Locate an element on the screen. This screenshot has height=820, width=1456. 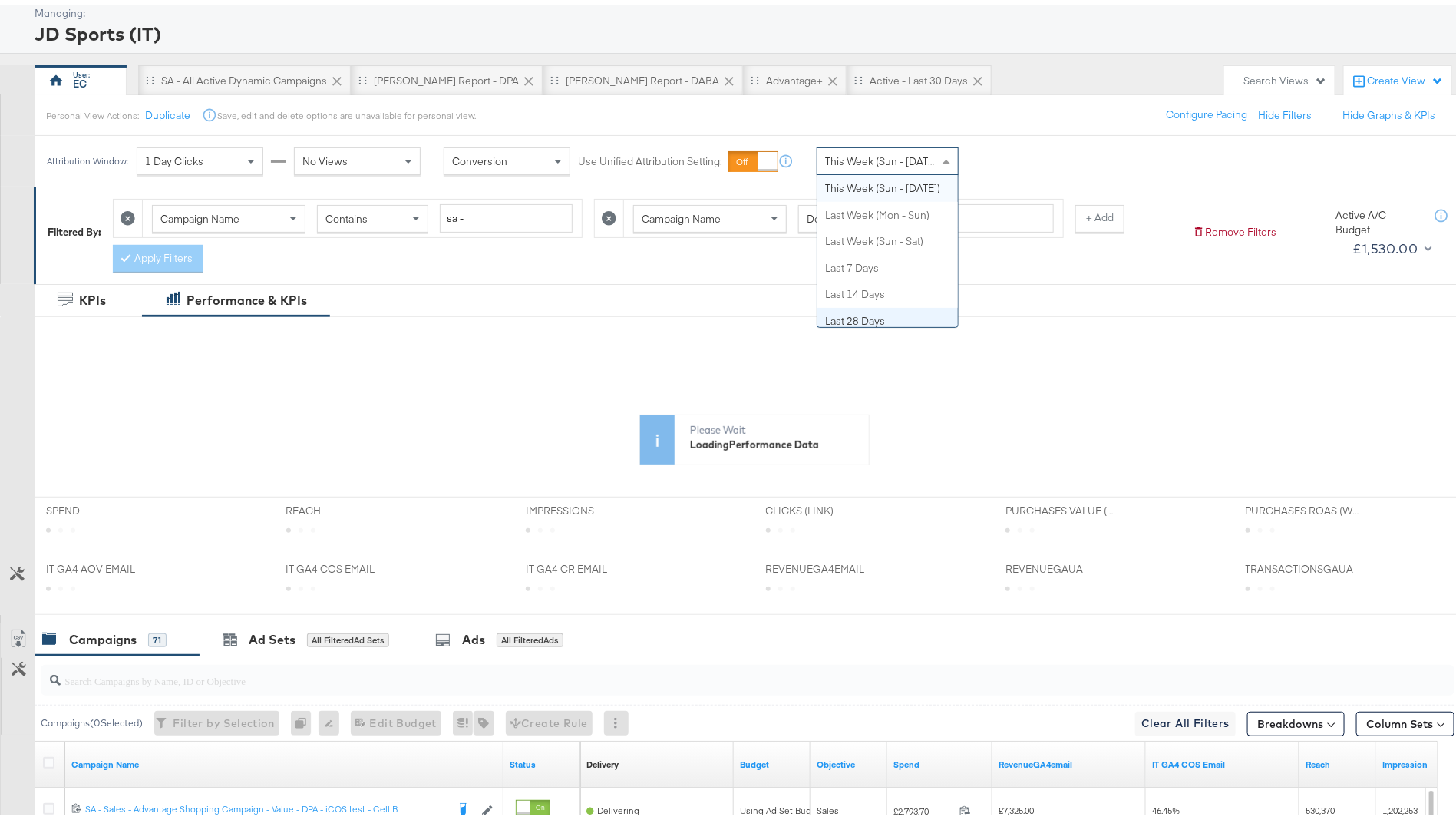
div: Using Ad Set Budget is located at coordinates (782, 806).